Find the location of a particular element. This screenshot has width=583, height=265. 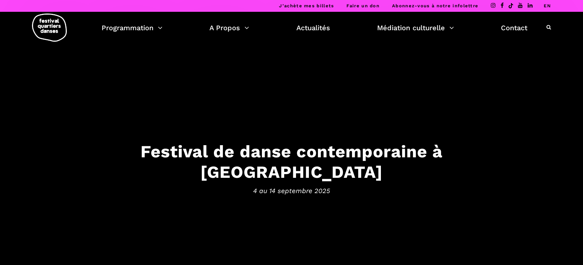

a: Médiation culturelle is located at coordinates (415, 28).